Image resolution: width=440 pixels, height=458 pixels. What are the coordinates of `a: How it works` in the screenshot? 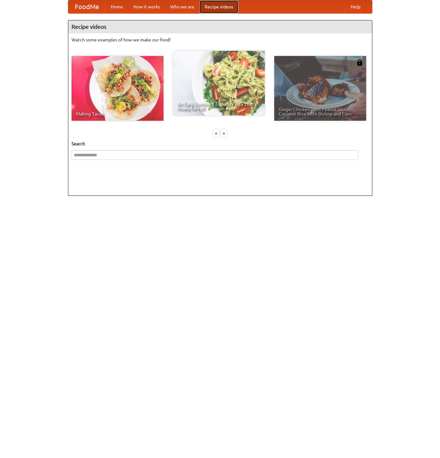 It's located at (147, 7).